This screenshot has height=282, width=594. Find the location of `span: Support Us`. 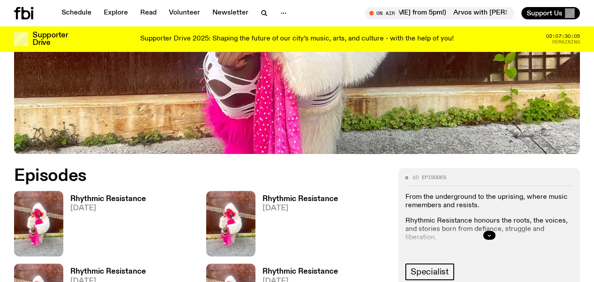

span: Support Us is located at coordinates (544, 13).